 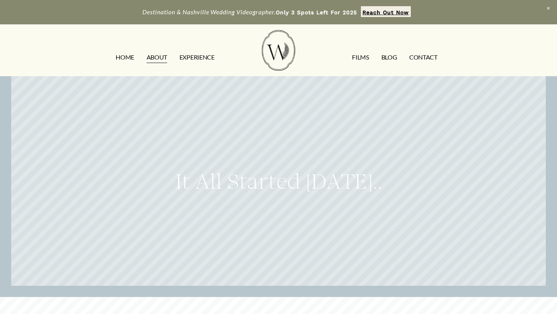 What do you see at coordinates (360, 58) in the screenshot?
I see `a: FILMS` at bounding box center [360, 58].